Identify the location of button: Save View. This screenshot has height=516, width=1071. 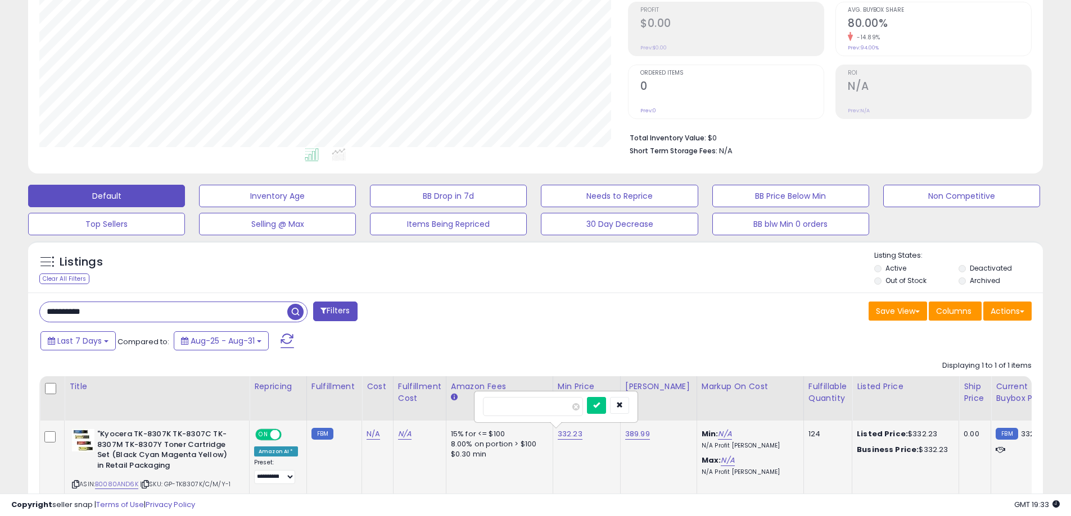
(897, 311).